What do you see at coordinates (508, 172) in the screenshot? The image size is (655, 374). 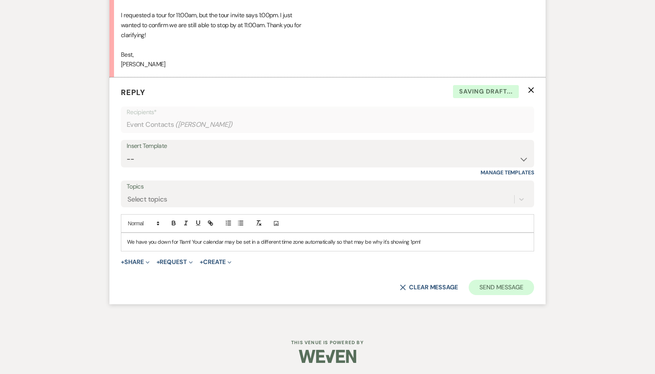 I see `a: Manage Templates` at bounding box center [508, 172].